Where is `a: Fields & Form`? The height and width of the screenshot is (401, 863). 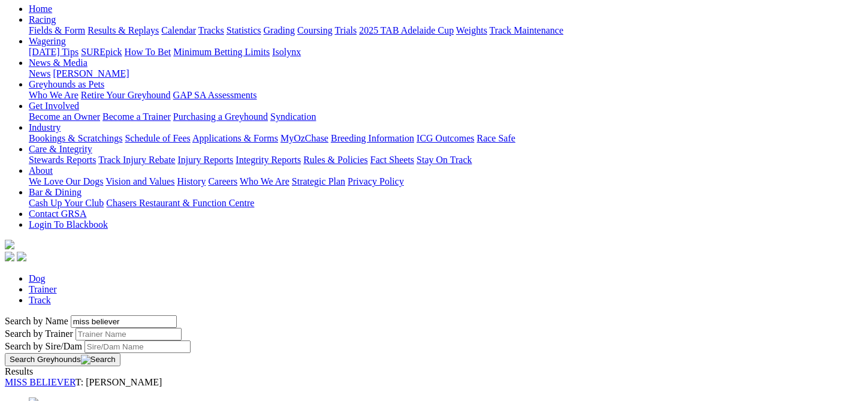 a: Fields & Form is located at coordinates (57, 30).